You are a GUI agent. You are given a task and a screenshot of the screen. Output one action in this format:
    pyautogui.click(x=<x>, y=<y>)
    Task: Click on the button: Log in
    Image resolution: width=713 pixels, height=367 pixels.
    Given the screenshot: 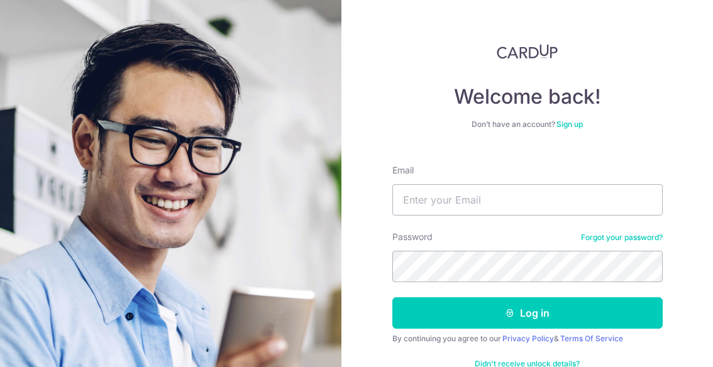 What is the action you would take?
    pyautogui.click(x=527, y=313)
    